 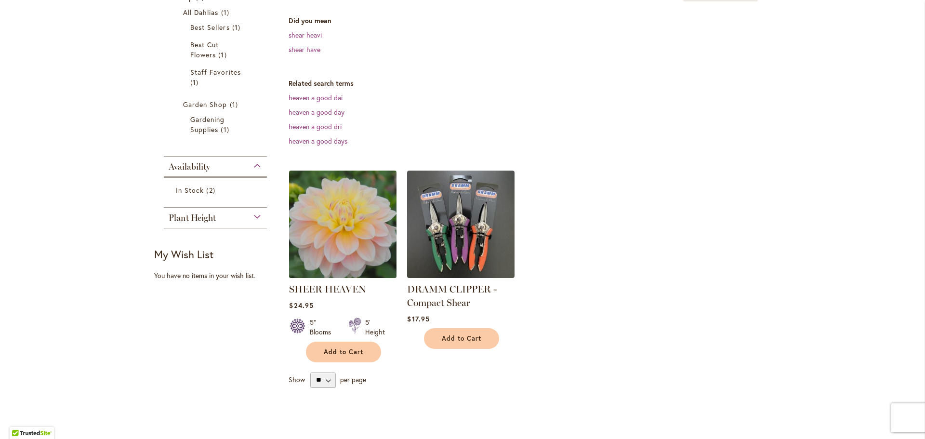 What do you see at coordinates (461, 224) in the screenshot?
I see `img: DRAMM CLIPPER - Compact Shear` at bounding box center [461, 224].